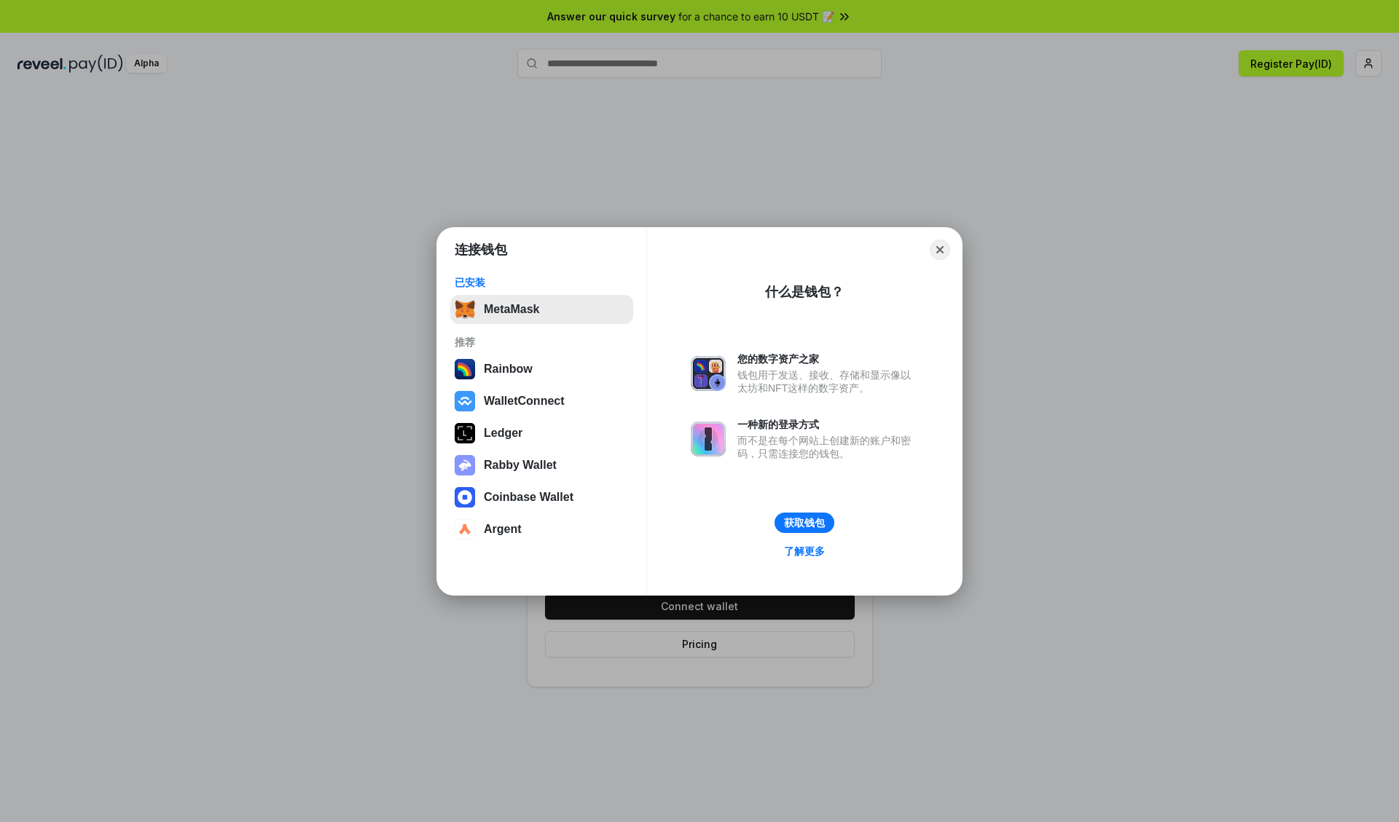  What do you see at coordinates (465, 433) in the screenshot?
I see `img: svg+xml,%3Csvg%20xmlns%3D%22http%3A%2F%2Fwww.w3.org%2F2000%2Fsvg%22%20width%3D%2228%22%20height%3...` at bounding box center [465, 433].